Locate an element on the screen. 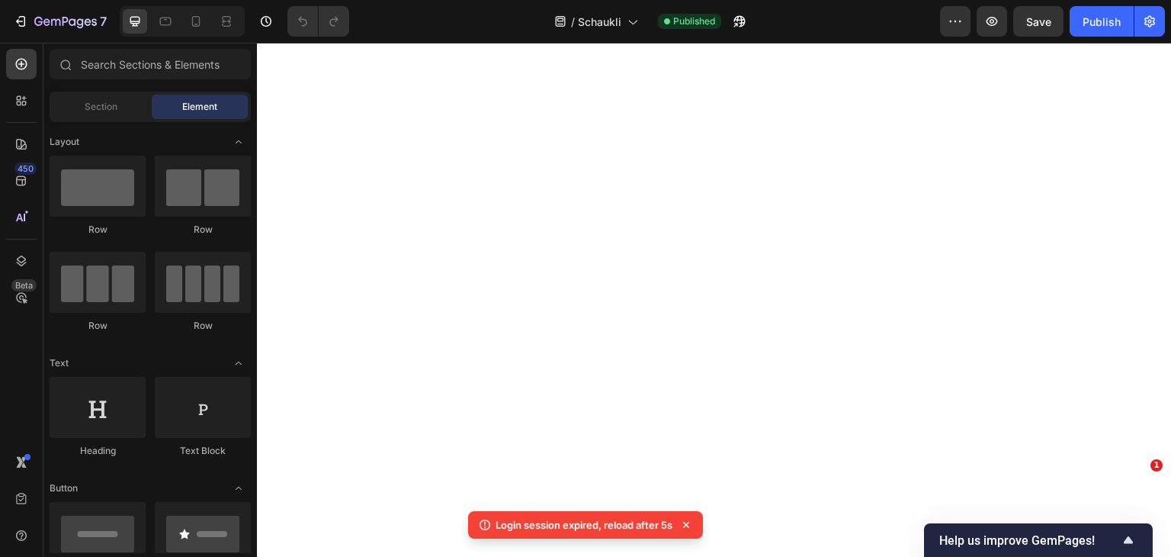  span: Text is located at coordinates (59, 363).